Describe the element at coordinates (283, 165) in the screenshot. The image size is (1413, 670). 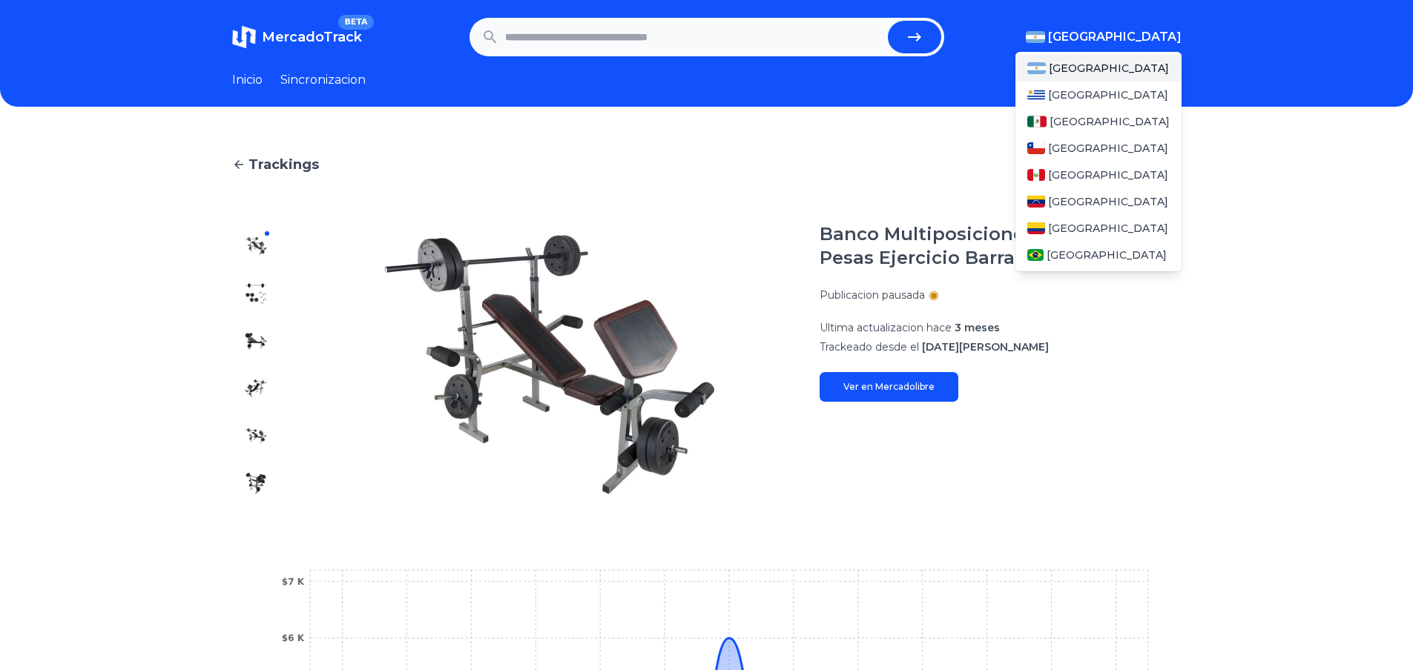
I see `span: Trackings` at that location.